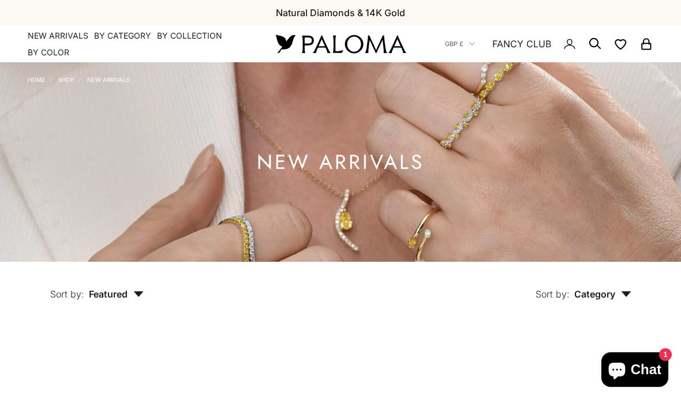 Image resolution: width=681 pixels, height=399 pixels. What do you see at coordinates (116, 294) in the screenshot?
I see `span: Featured` at bounding box center [116, 294].